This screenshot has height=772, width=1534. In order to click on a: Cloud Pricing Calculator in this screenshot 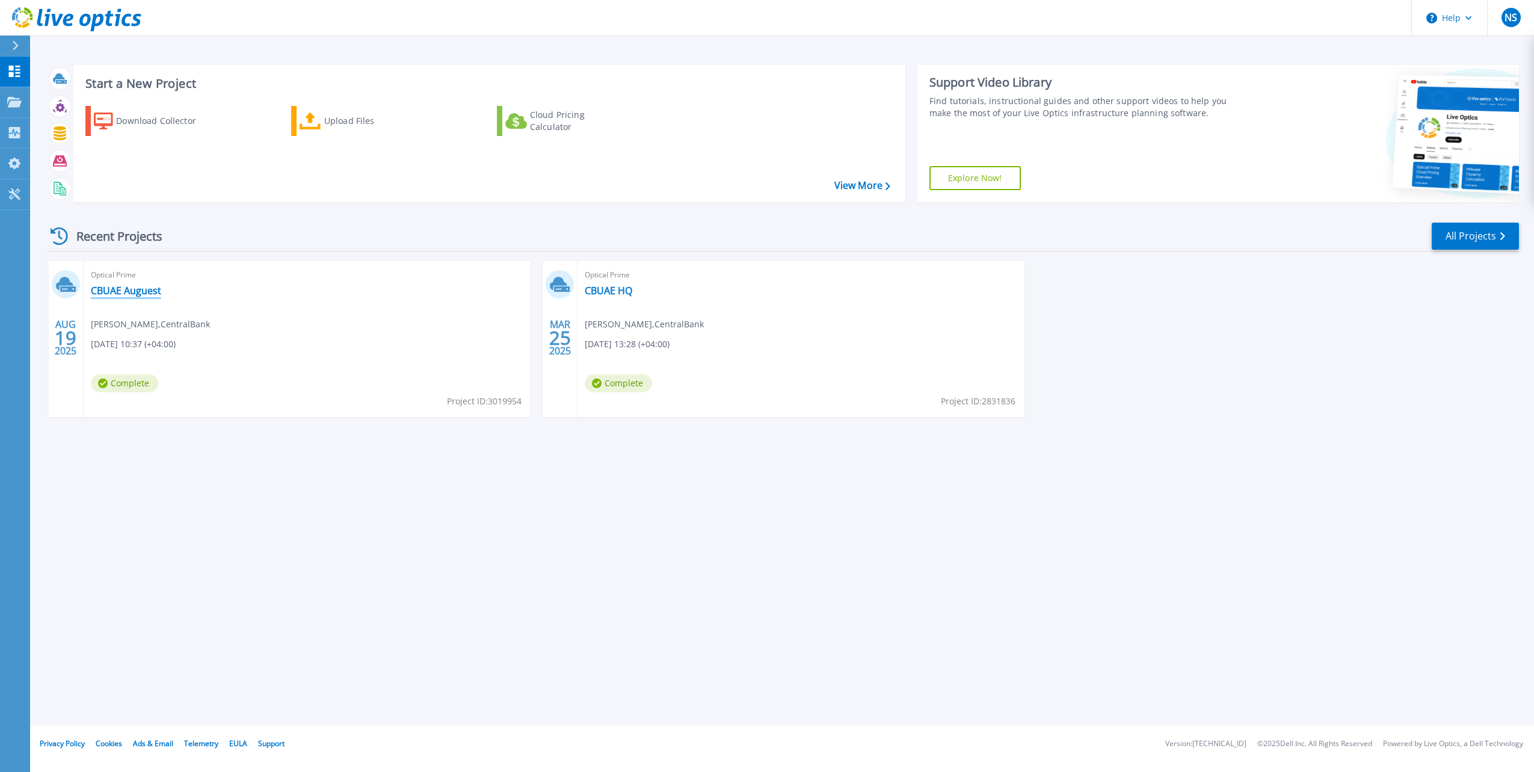, I will do `click(564, 121)`.